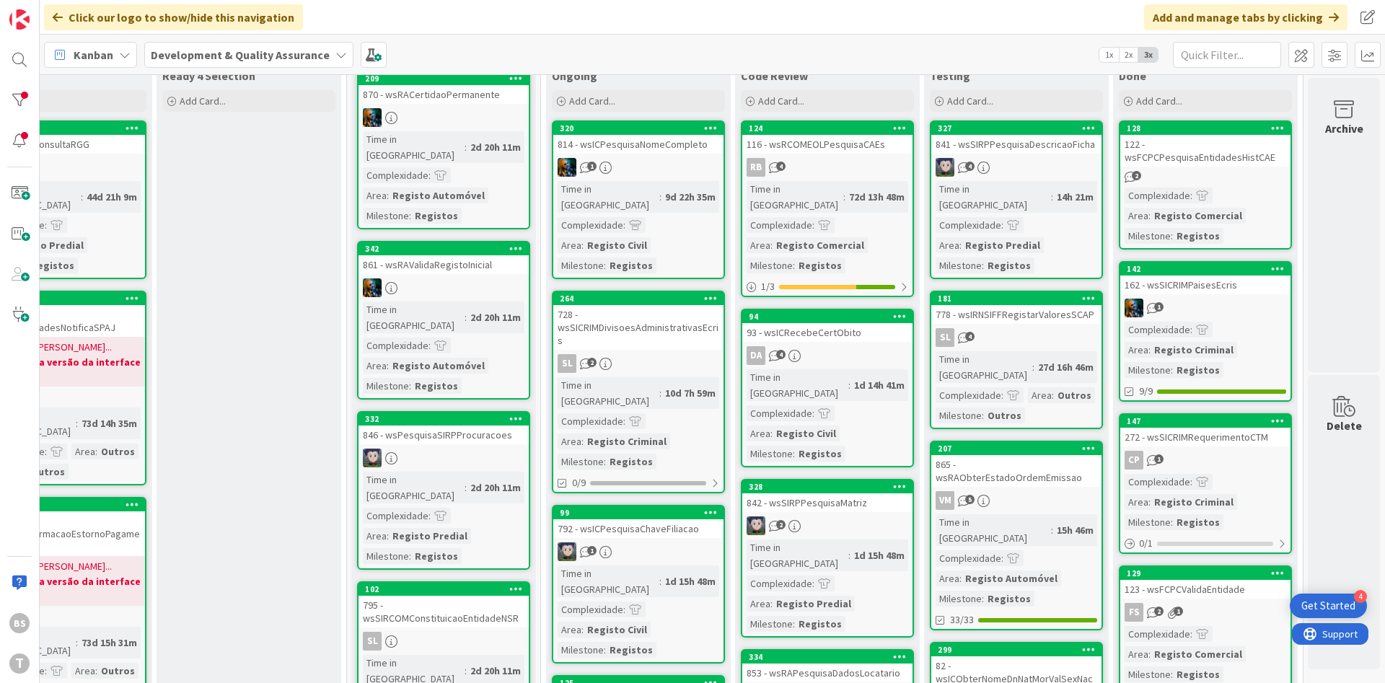 Image resolution: width=1385 pixels, height=683 pixels. I want to click on div: 865 - wsRAObterEstadoOrdemEmissao, so click(1017, 471).